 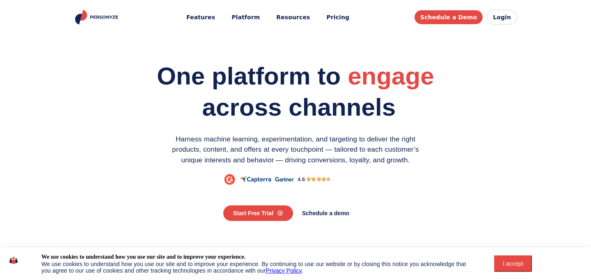 What do you see at coordinates (513, 264) in the screenshot?
I see `div: I accept` at bounding box center [513, 264].